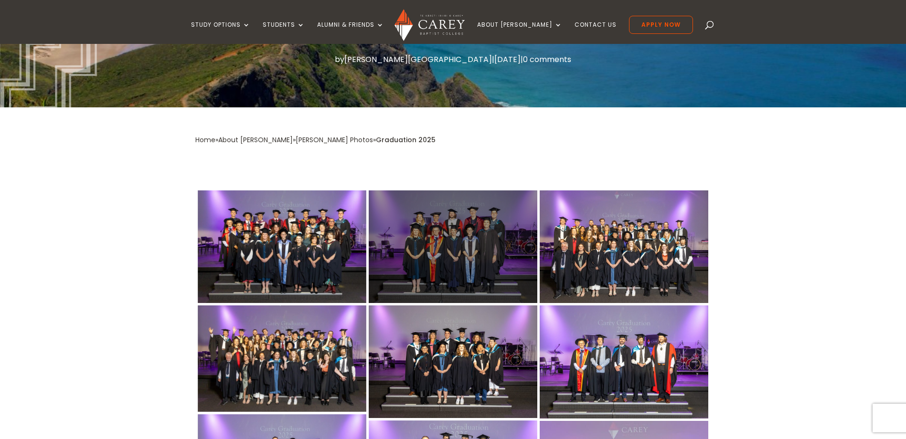  Describe the element at coordinates (429, 25) in the screenshot. I see `img: Carey Baptist College` at that location.